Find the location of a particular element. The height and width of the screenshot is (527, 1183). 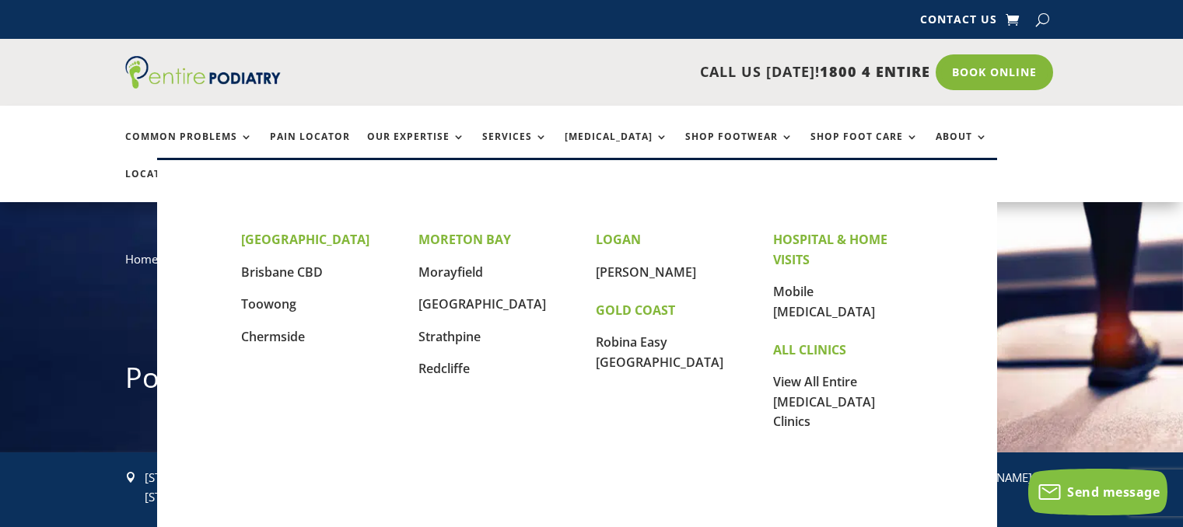

a: Services is located at coordinates (515, 148).